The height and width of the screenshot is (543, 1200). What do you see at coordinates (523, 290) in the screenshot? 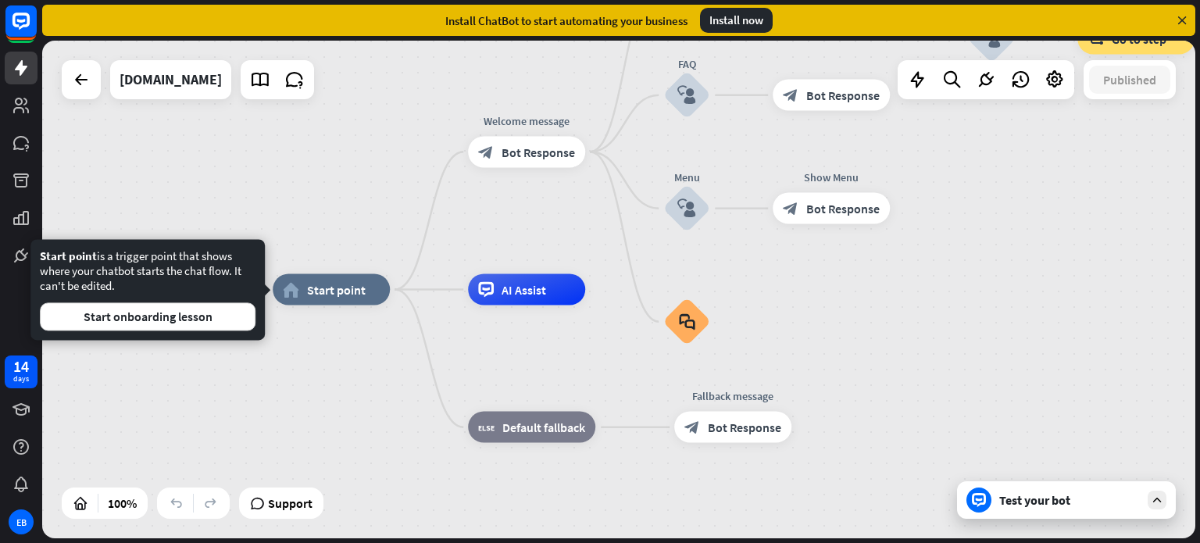
I see `span: AI Assist` at bounding box center [523, 290].